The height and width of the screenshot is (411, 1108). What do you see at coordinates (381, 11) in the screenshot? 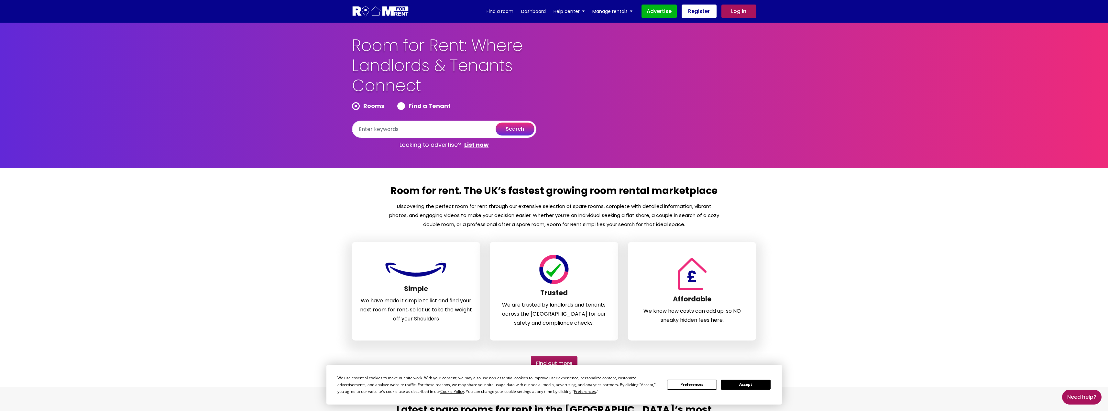
I see `img: Logo for Room for Rent, featuring a welcoming design with a house icon and modern typography` at bounding box center [381, 11].